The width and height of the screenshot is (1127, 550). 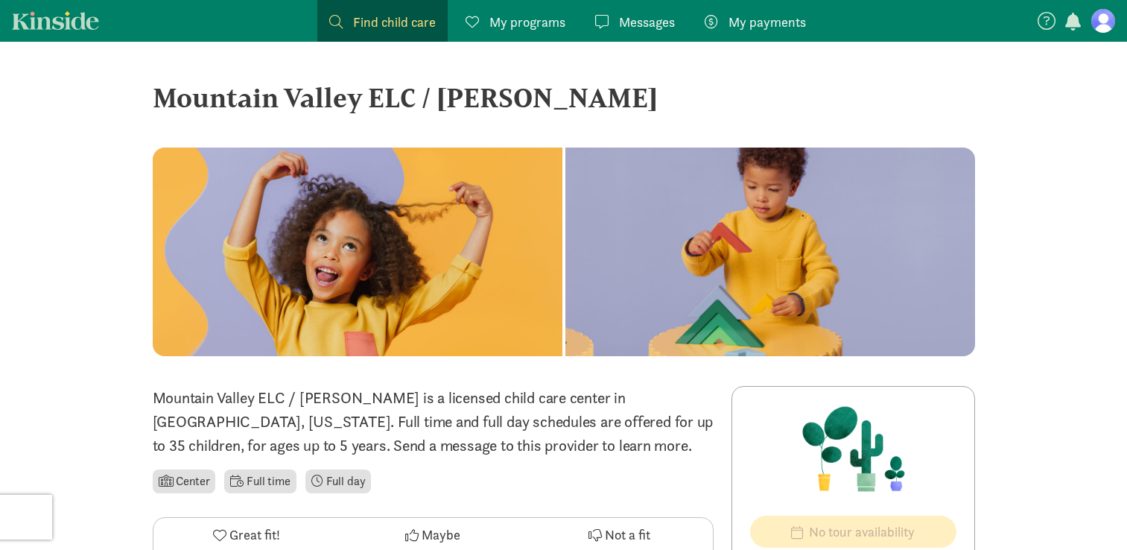 I want to click on button: No tour availability, so click(x=853, y=531).